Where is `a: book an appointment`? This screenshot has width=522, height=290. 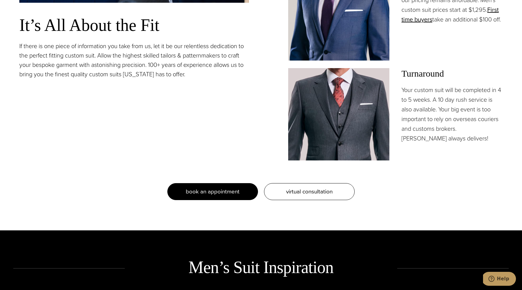
a: book an appointment is located at coordinates (213, 191).